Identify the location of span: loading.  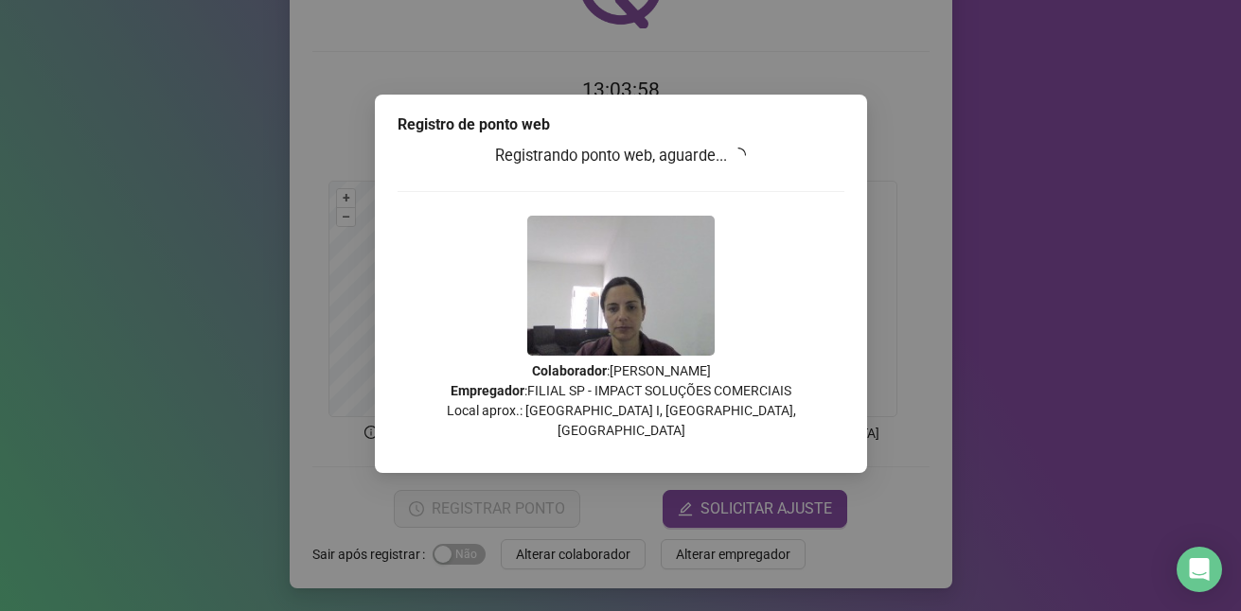
(738, 155).